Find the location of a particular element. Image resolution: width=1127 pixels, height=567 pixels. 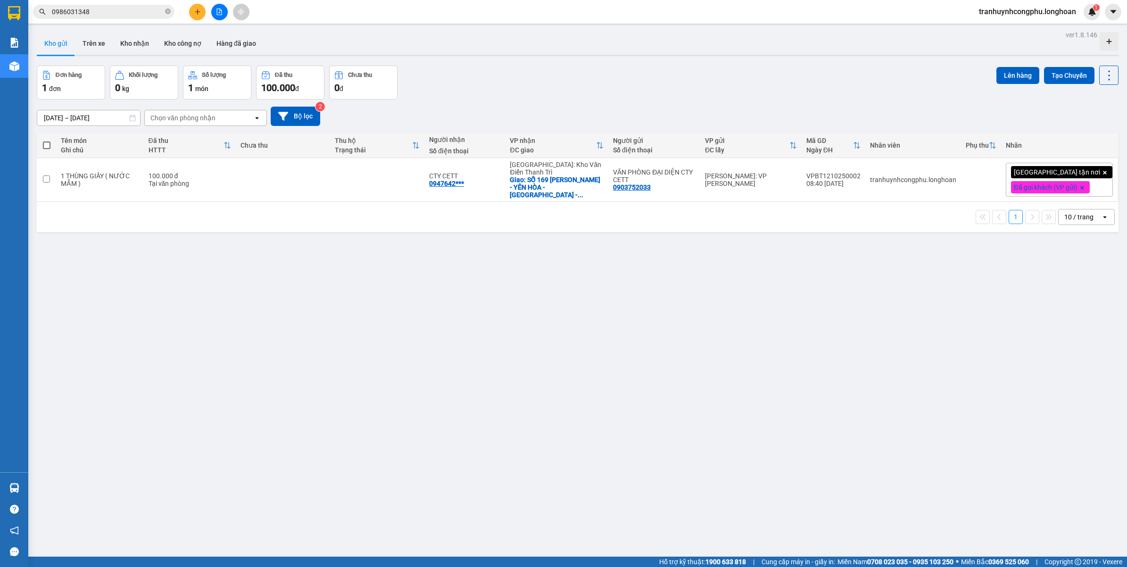

div: tranhuynhcongphu.longhoan is located at coordinates (913, 180).